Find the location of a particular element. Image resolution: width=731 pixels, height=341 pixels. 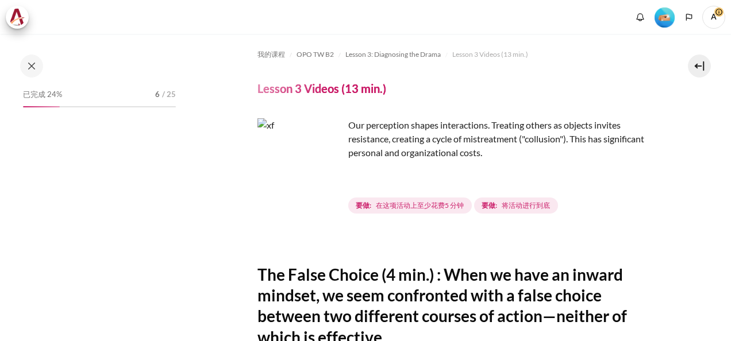

div: 等级 #2 is located at coordinates (664, 17).